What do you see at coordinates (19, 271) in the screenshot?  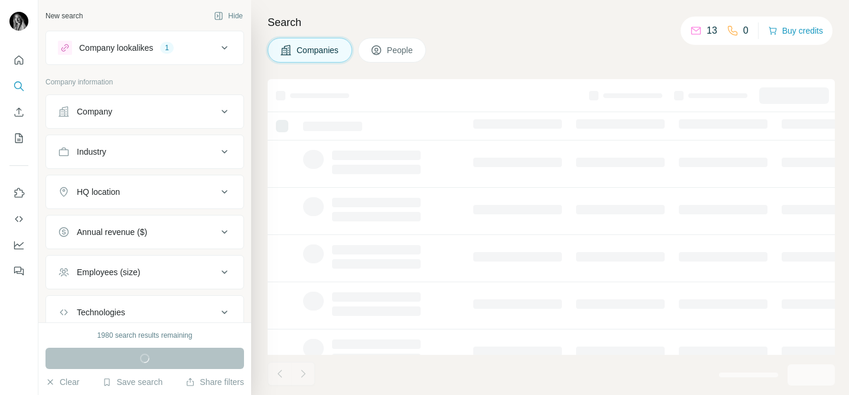 I see `button: Feedback` at bounding box center [19, 271].